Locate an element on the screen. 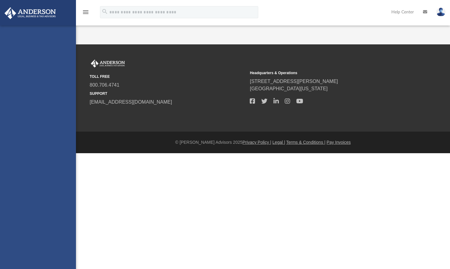  small: TOLL FREE is located at coordinates (167, 76).